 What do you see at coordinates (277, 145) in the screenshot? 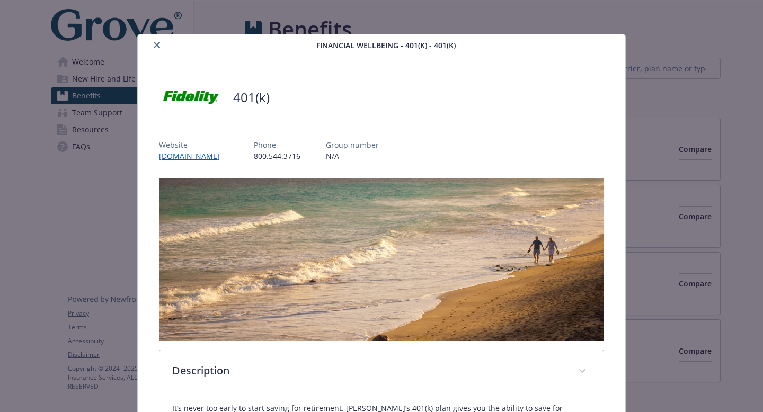
I see `p: Phone` at bounding box center [277, 145].